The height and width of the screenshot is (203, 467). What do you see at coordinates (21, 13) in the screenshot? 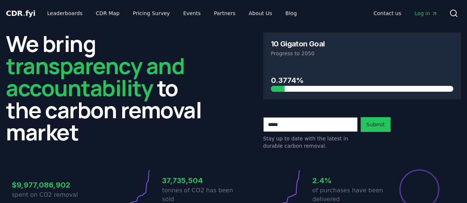
I see `a: CDR.fyi` at bounding box center [21, 13].